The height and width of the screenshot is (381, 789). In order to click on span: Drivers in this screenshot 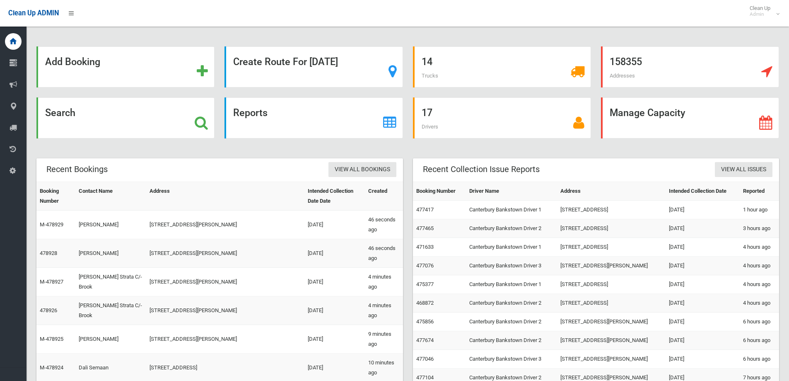, I will do `click(430, 126)`.